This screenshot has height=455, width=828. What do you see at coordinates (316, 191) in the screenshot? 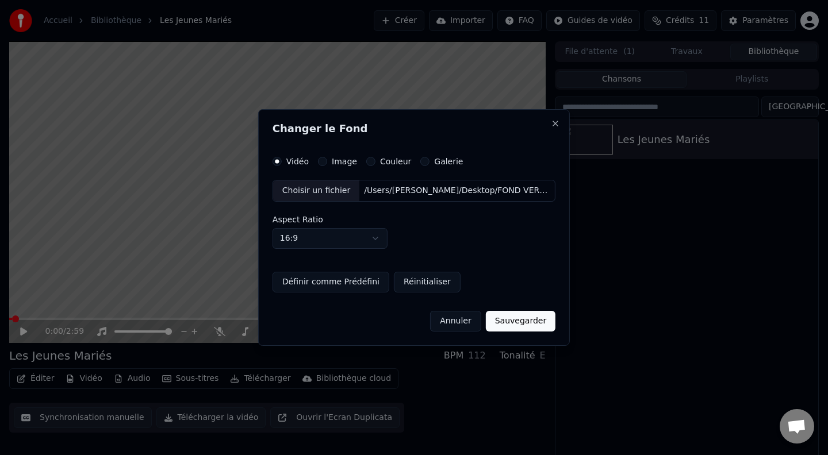
I see `div: Choisir un fichier` at bounding box center [316, 191].